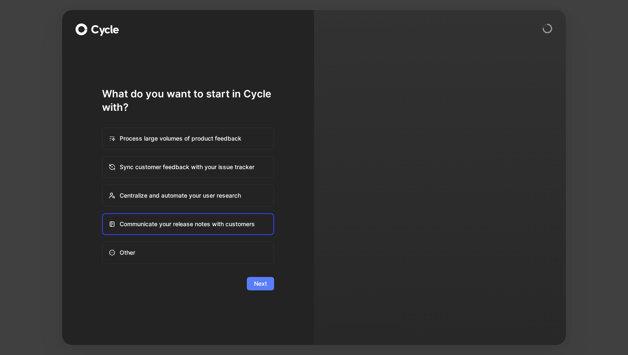  Describe the element at coordinates (260, 284) in the screenshot. I see `span: Next` at that location.